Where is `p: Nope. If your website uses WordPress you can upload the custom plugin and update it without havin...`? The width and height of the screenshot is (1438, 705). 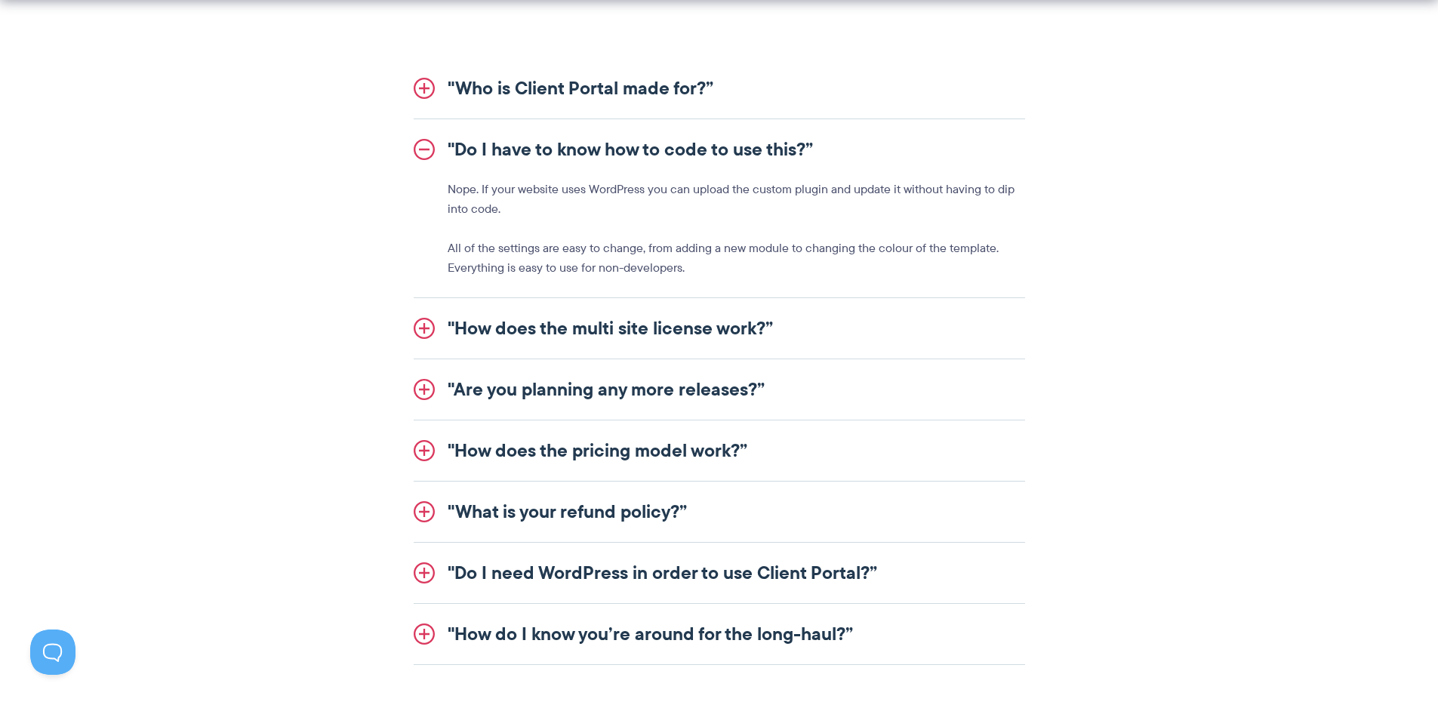 p: Nope. If your website uses WordPress you can upload the custom plugin and update it without havin... is located at coordinates (736, 199).